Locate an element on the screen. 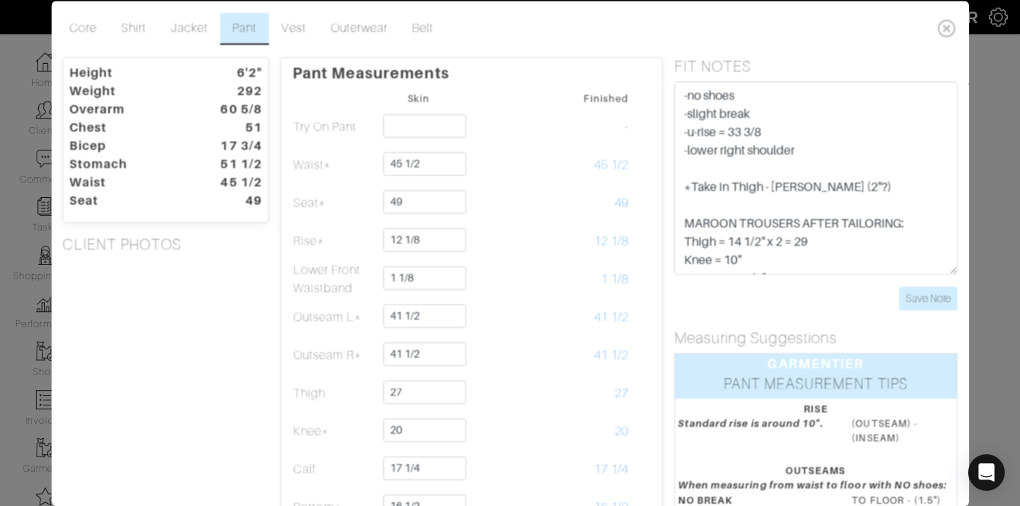 Image resolution: width=1020 pixels, height=506 pixels. span: 12 1/8 is located at coordinates (611, 241).